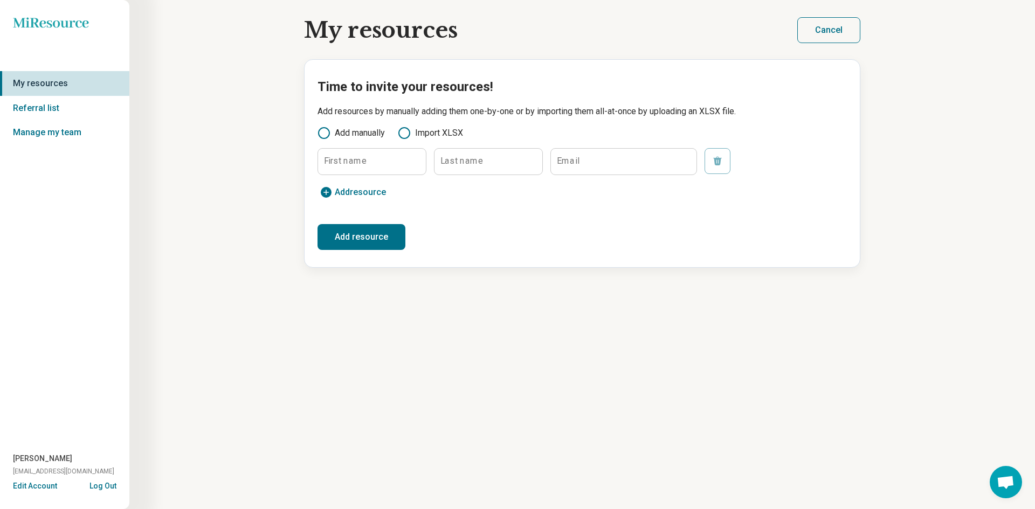 This screenshot has height=509, width=1035. Describe the element at coordinates (360, 192) in the screenshot. I see `span: Add resource` at that location.